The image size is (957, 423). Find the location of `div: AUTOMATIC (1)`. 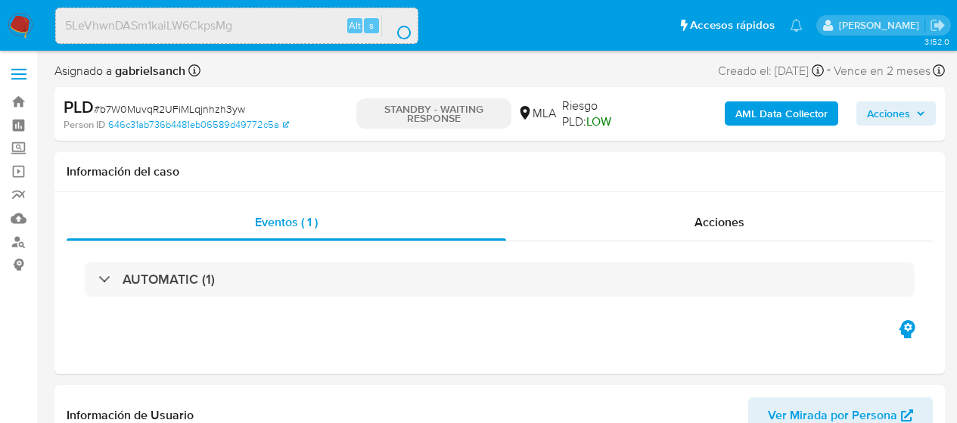

div: AUTOMATIC (1) is located at coordinates (499, 279).